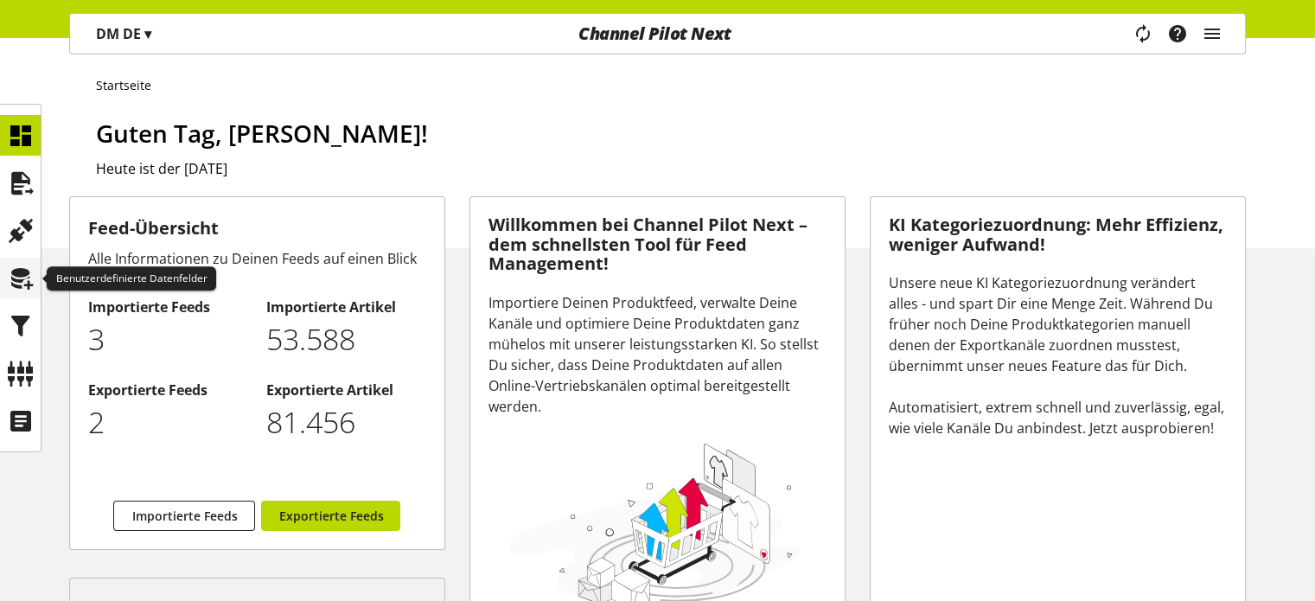  I want to click on div: Unsere neue KI Kategoriezuordnung verändert alles - und spart Dir eine Menge Zeit. Während Du frü..., so click(1057, 355).